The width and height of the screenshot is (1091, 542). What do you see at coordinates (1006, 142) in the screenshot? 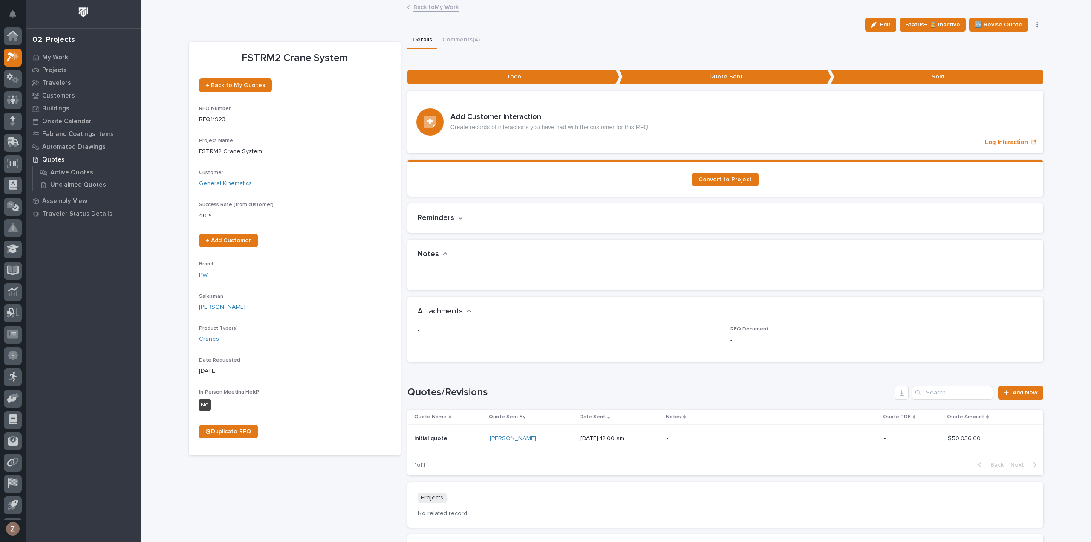
I see `p: Log Interaction` at bounding box center [1006, 142].